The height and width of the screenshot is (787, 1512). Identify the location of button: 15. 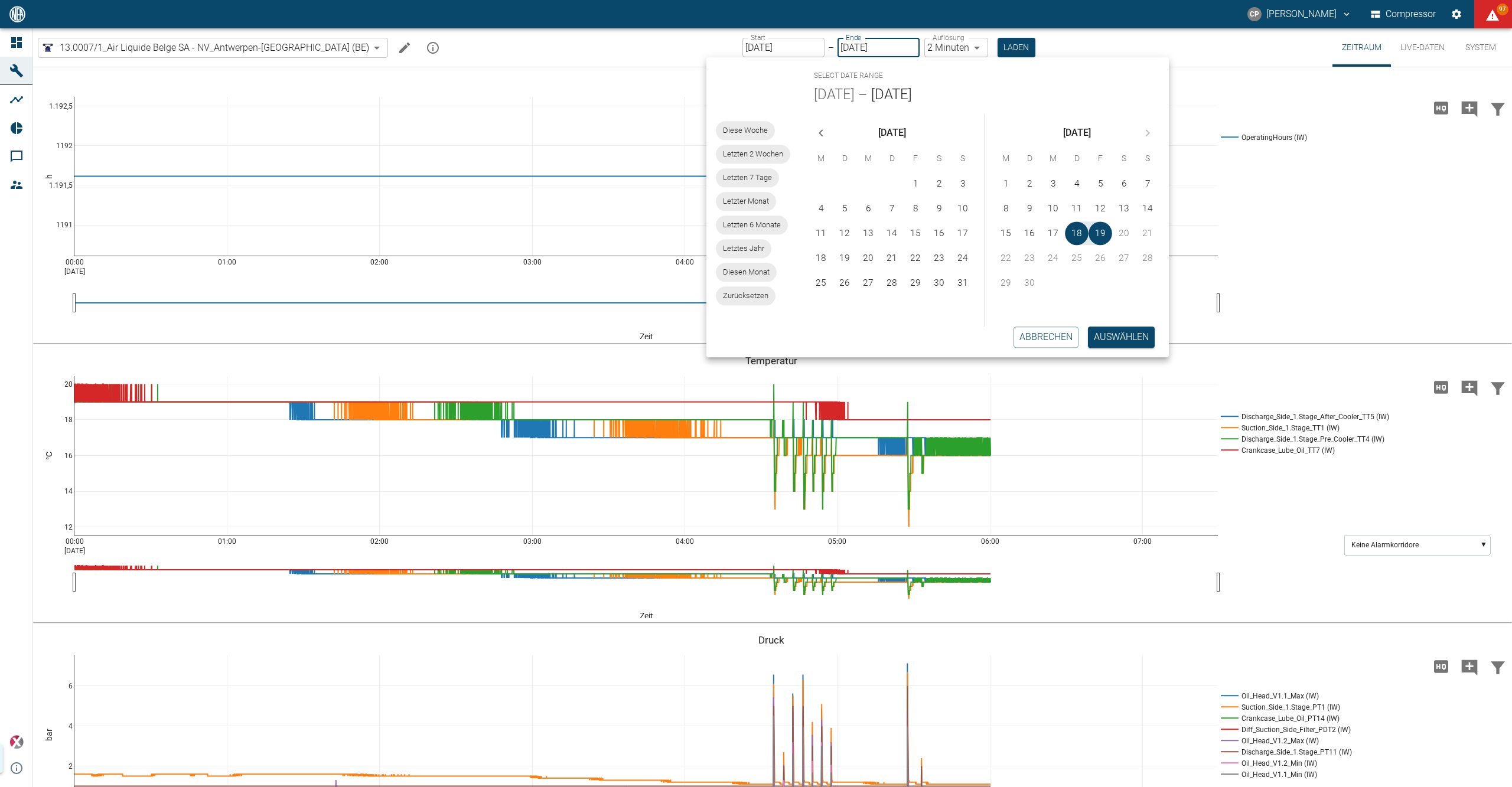
(1006, 233).